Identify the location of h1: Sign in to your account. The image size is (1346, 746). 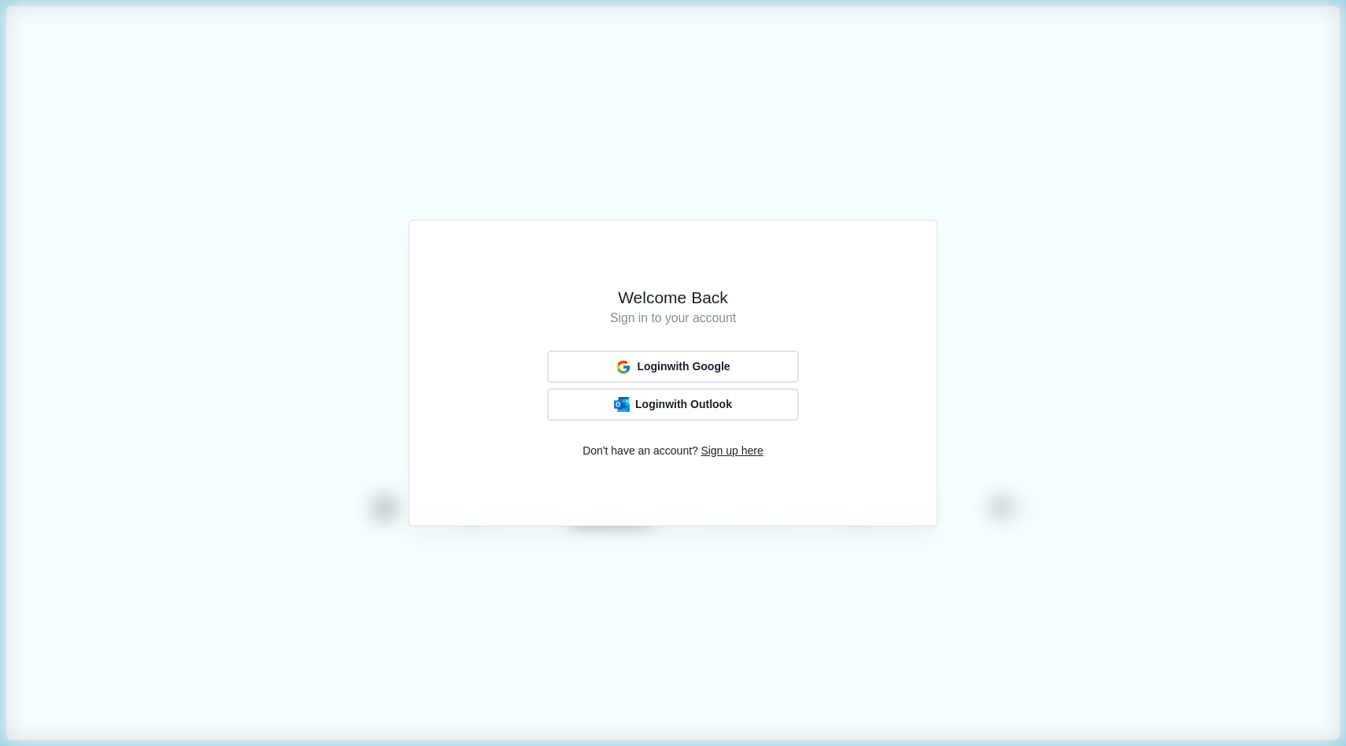
(673, 318).